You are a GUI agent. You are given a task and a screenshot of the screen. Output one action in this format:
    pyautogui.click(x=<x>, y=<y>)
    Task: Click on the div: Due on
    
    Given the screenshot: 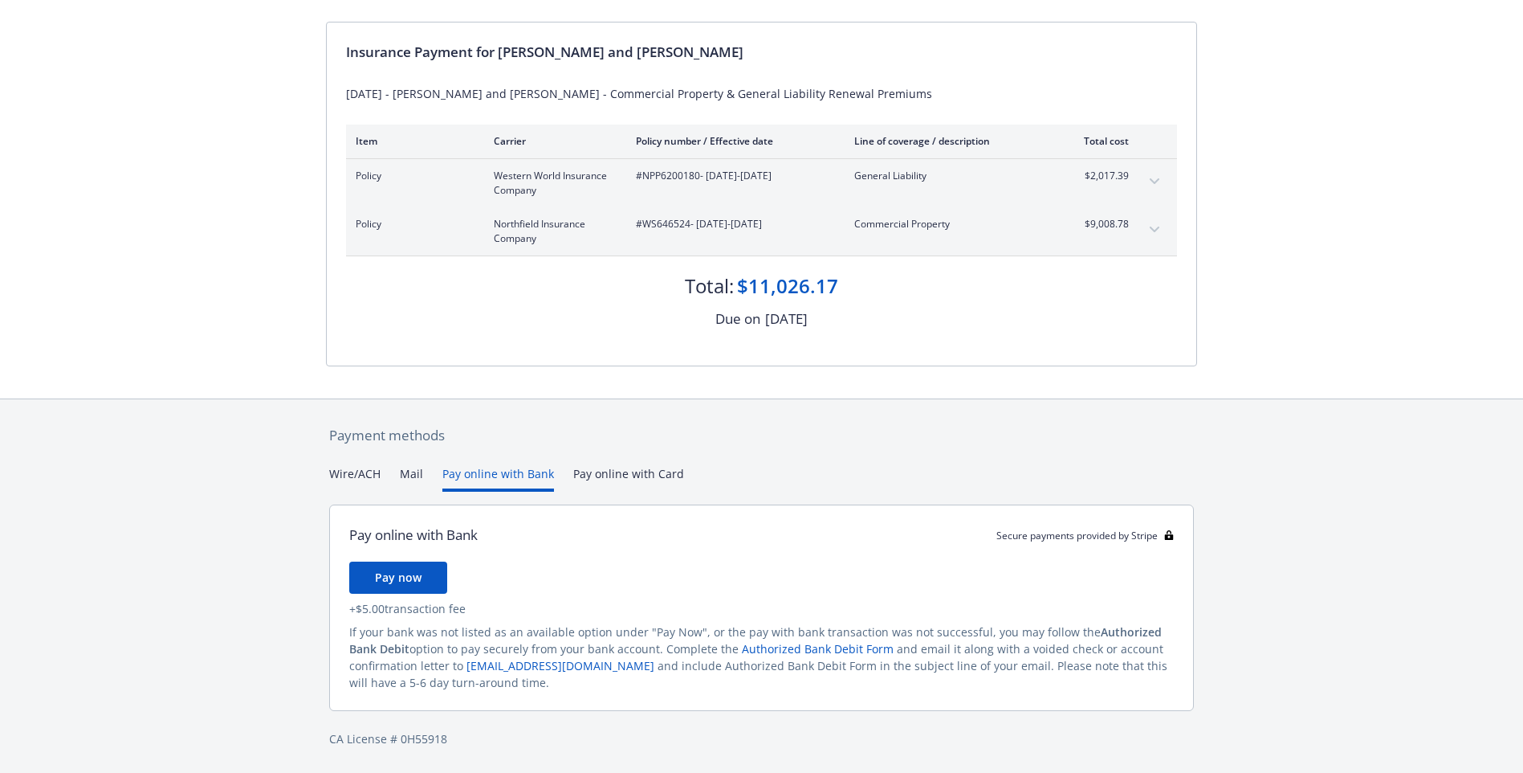 What is the action you would take?
    pyautogui.click(x=738, y=319)
    